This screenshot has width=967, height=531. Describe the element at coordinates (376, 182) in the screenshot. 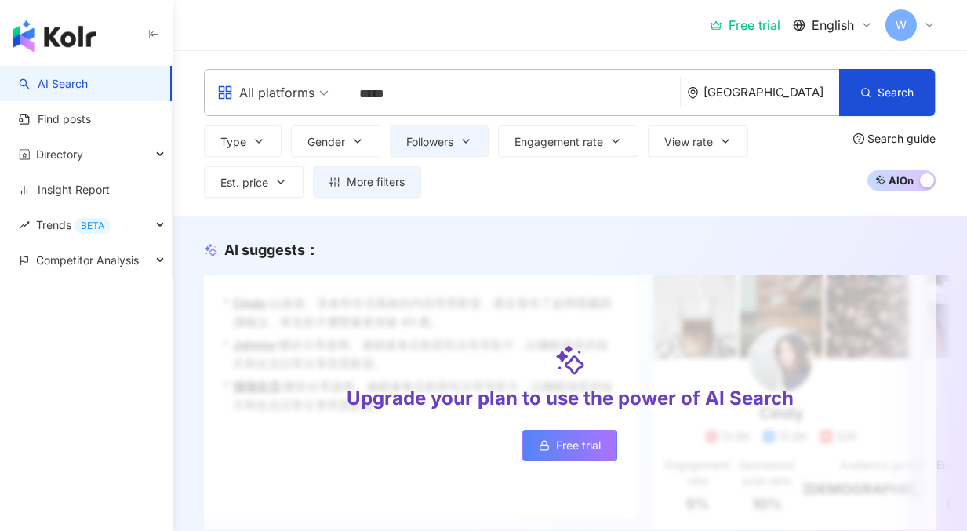

I see `span: More filters` at that location.